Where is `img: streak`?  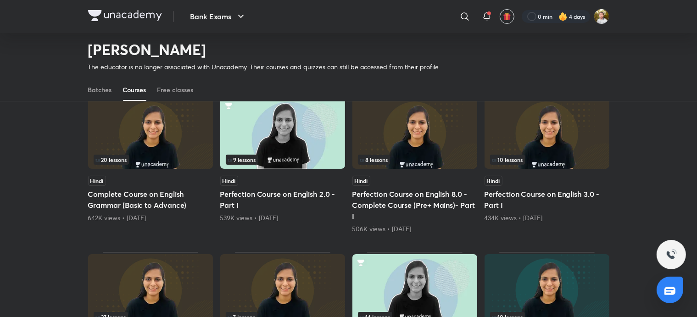
img: streak is located at coordinates (563, 17).